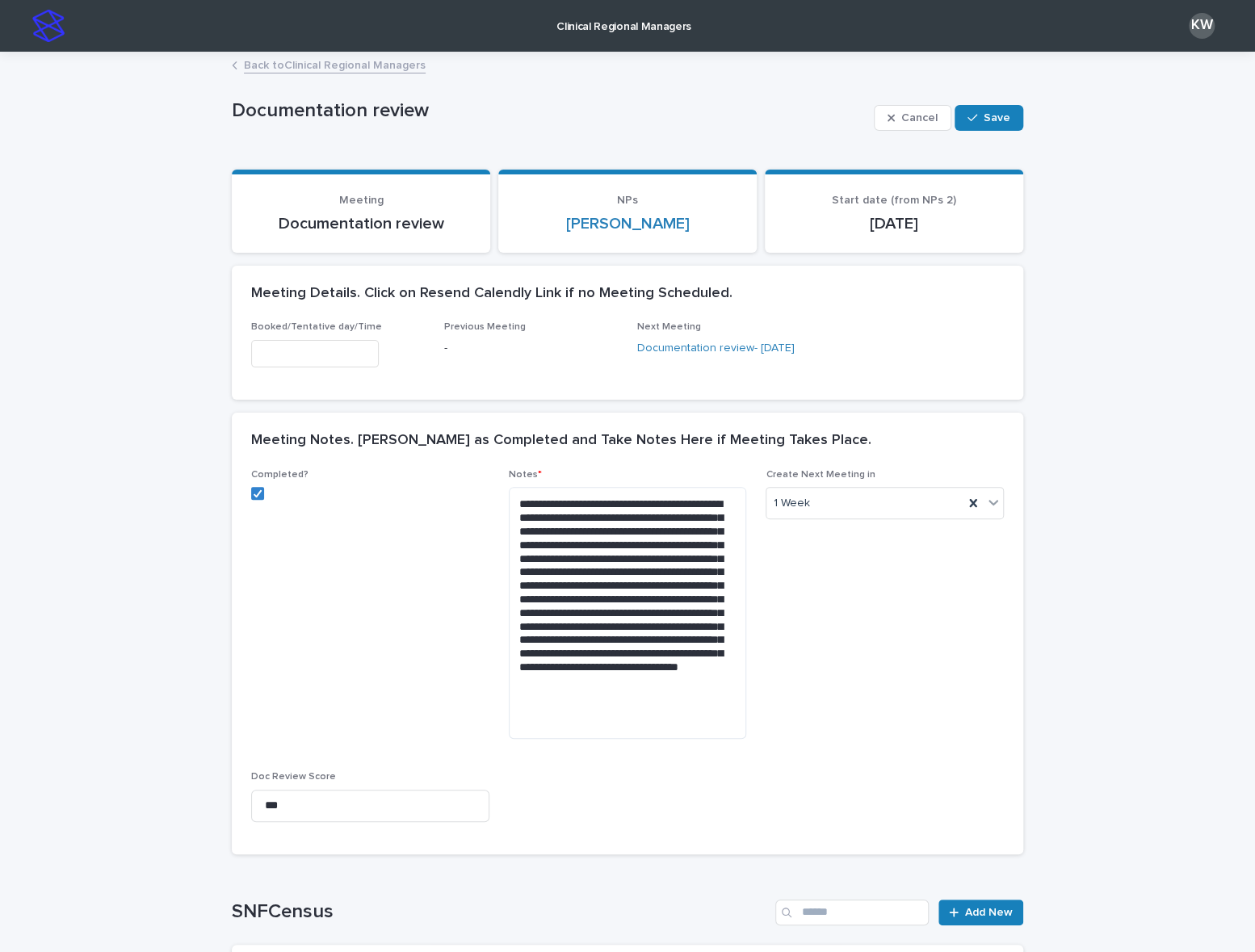 Image resolution: width=1255 pixels, height=952 pixels. I want to click on span: 1 Week, so click(790, 503).